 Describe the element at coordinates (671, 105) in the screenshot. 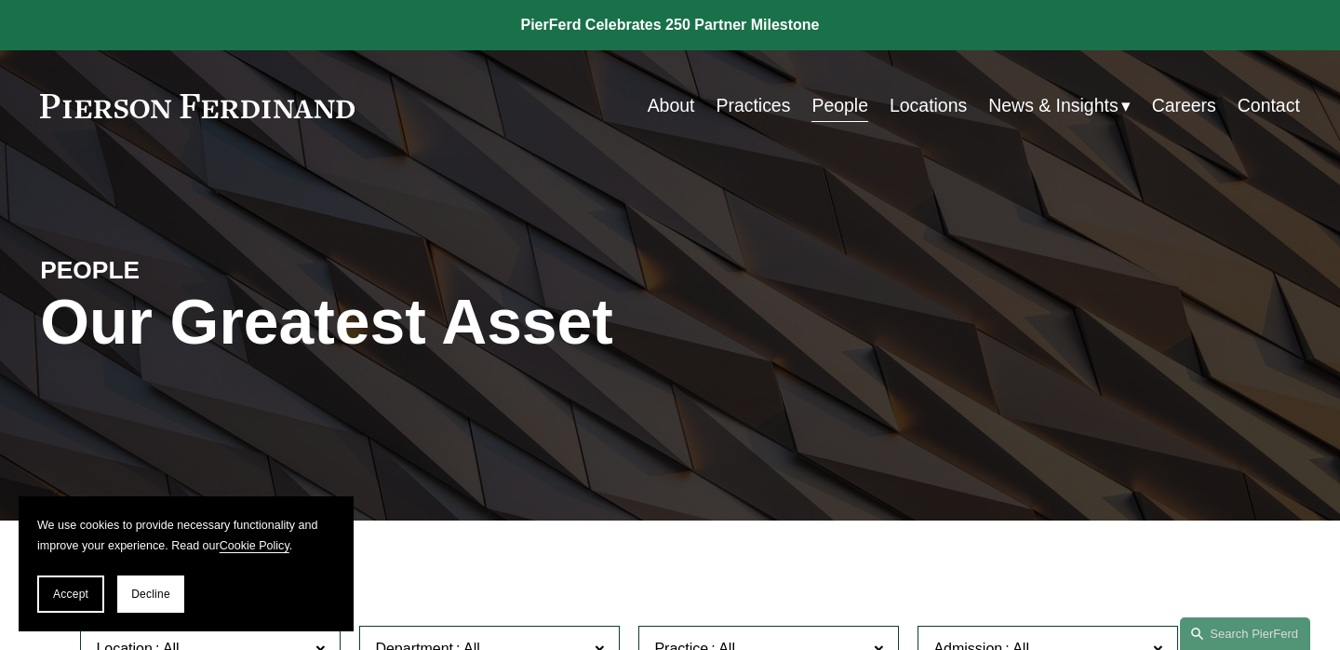

I see `a: About` at that location.